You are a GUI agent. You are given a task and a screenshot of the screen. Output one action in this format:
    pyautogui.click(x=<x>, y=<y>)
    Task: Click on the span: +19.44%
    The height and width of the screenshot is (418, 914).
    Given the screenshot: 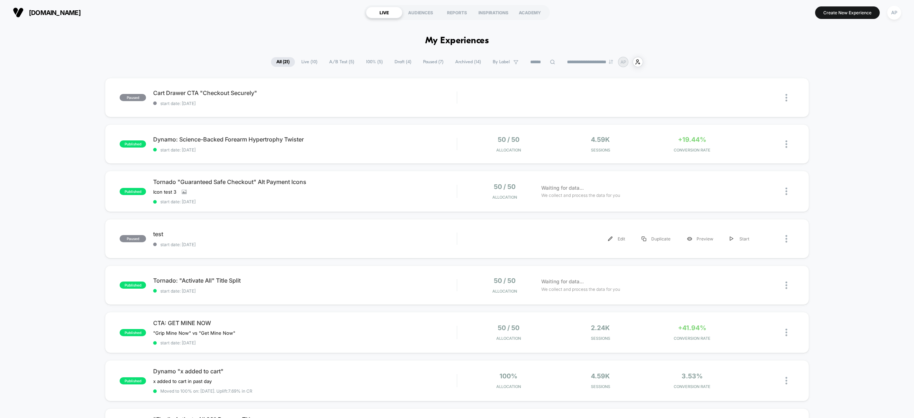 What is the action you would take?
    pyautogui.click(x=692, y=139)
    